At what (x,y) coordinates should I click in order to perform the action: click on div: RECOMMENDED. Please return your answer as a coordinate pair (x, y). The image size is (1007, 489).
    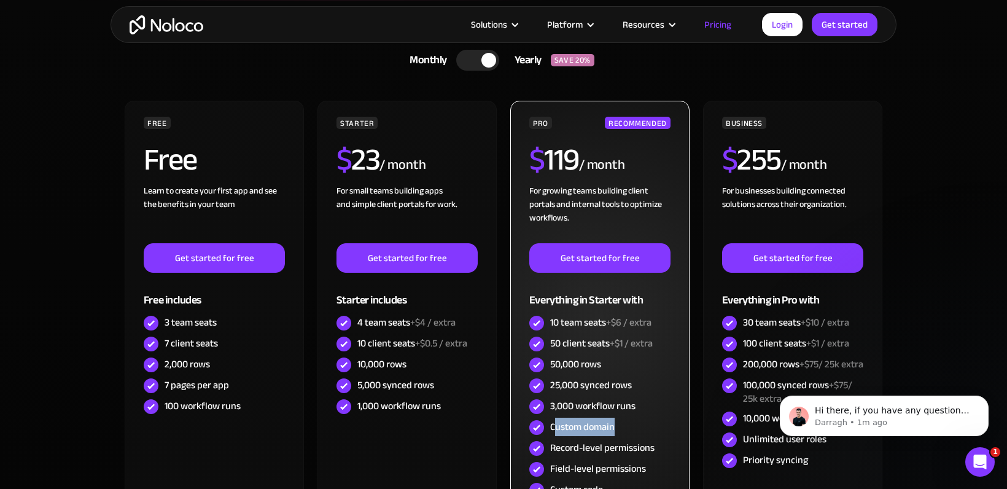
    Looking at the image, I should click on (637, 123).